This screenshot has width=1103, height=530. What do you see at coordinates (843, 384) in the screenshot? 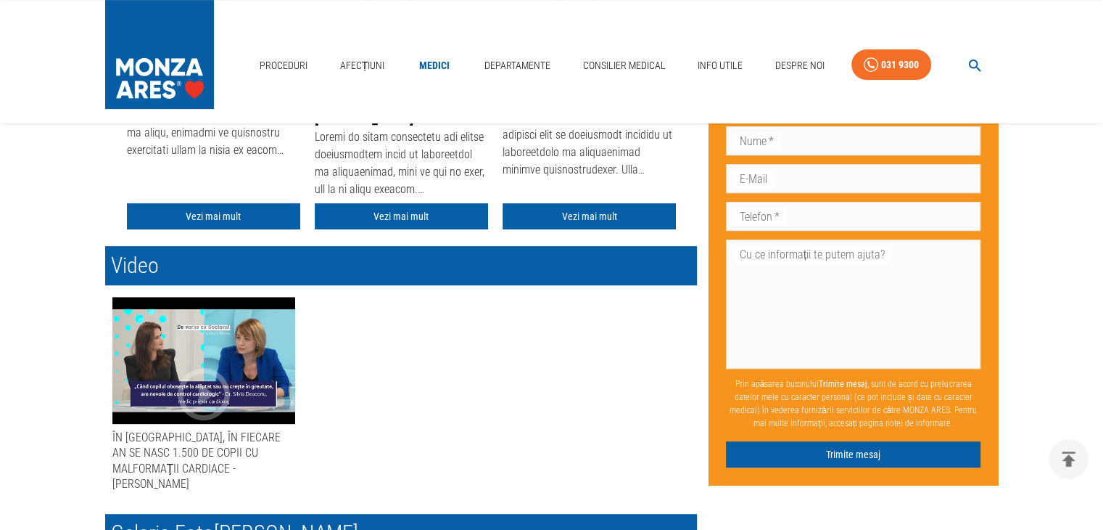
I see `b: Trimite mesaj` at bounding box center [843, 384].